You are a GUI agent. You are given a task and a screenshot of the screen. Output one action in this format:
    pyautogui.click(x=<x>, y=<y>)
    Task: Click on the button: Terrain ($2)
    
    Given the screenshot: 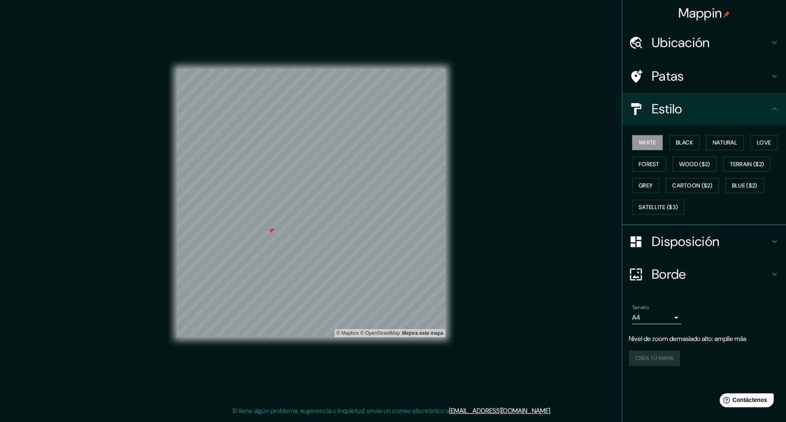 What is the action you would take?
    pyautogui.click(x=748, y=164)
    